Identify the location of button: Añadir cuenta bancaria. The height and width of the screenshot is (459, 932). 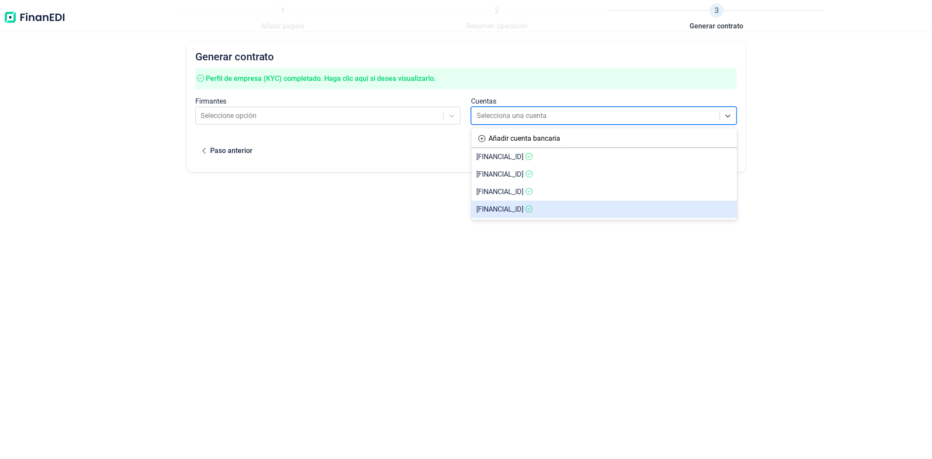
(520, 139).